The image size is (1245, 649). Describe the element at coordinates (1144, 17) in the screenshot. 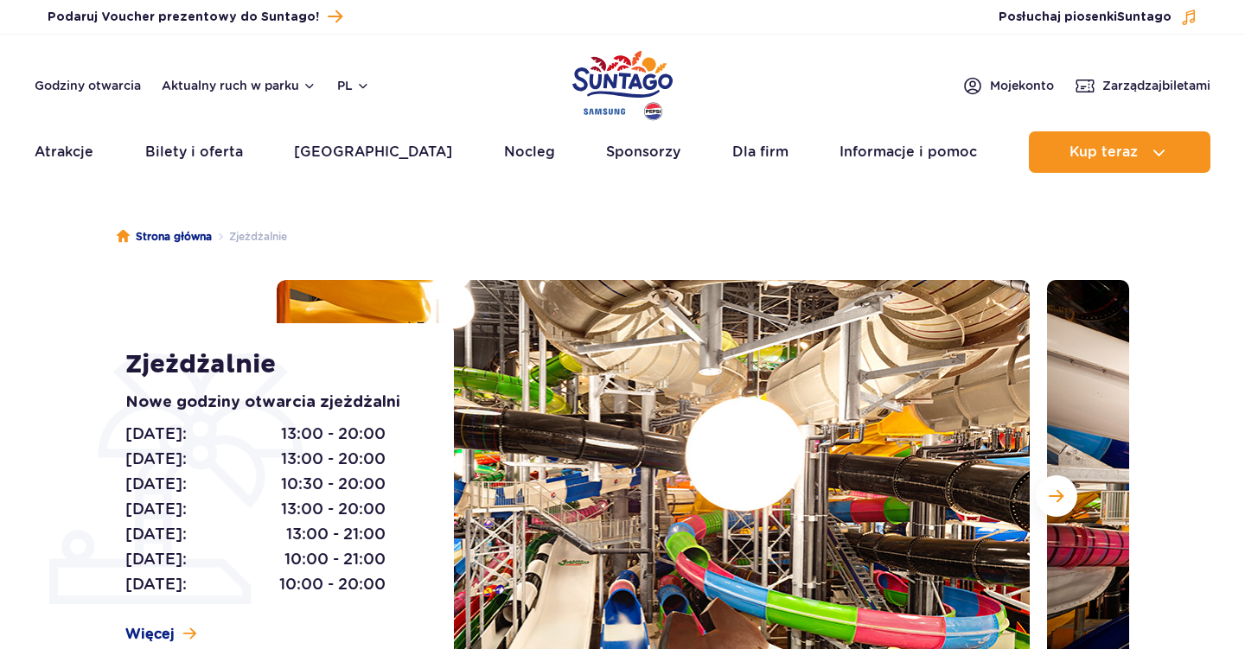

I see `span: Suntago` at that location.